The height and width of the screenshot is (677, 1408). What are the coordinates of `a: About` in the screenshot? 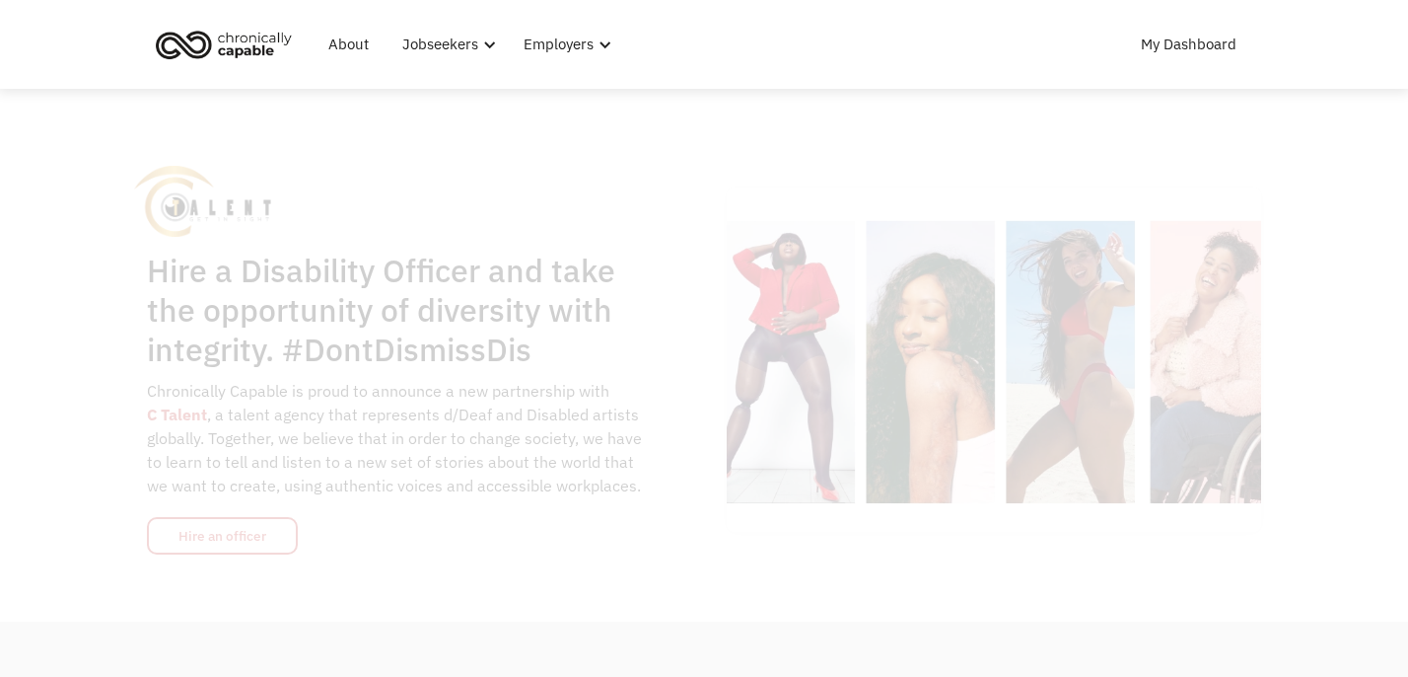 It's located at (348, 44).